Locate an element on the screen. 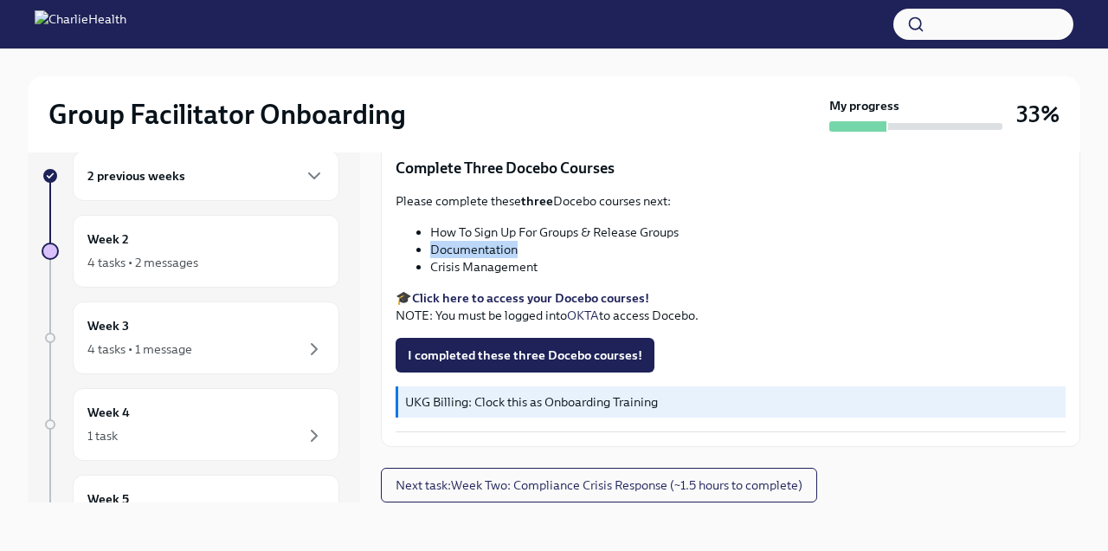 This screenshot has height=551, width=1108. h6: 2 previous weeks is located at coordinates (136, 176).